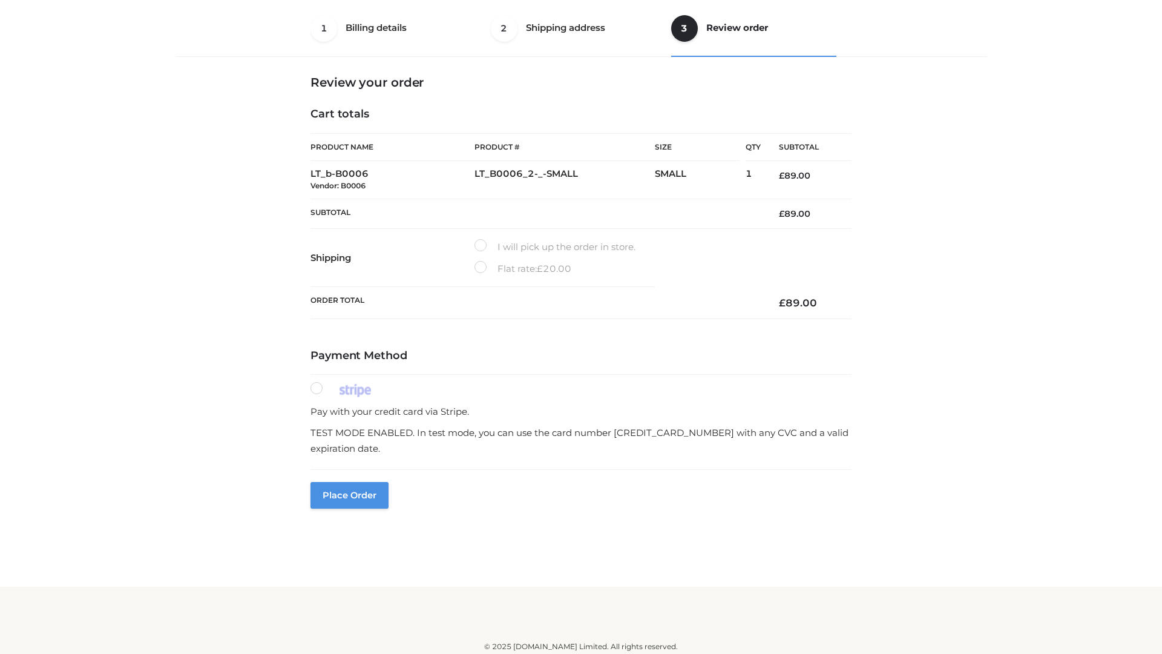  Describe the element at coordinates (555, 247) in the screenshot. I see `label: I will pick up the order in store.` at that location.